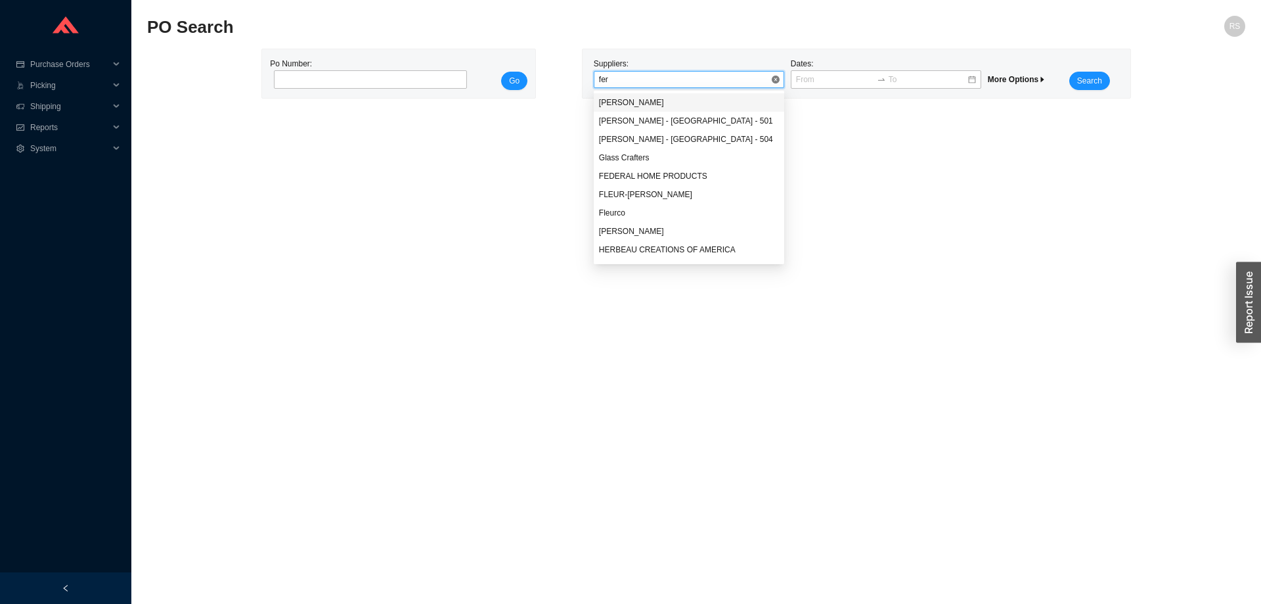 The image size is (1261, 604). I want to click on h2: PO Search, so click(559, 27).